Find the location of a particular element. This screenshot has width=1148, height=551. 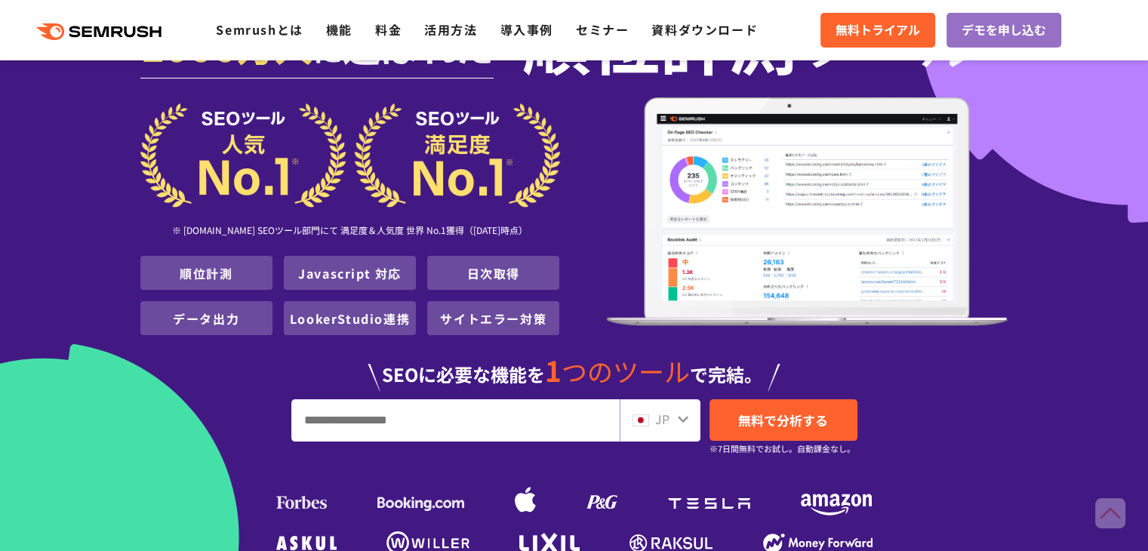

span: で完結。 is located at coordinates (726, 373).